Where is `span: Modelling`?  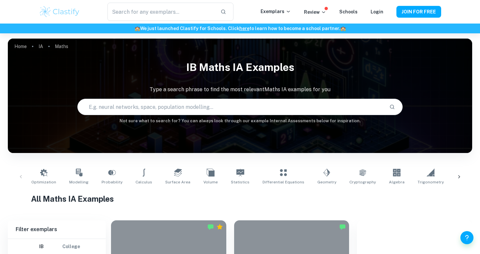
span: Modelling is located at coordinates (79, 182).